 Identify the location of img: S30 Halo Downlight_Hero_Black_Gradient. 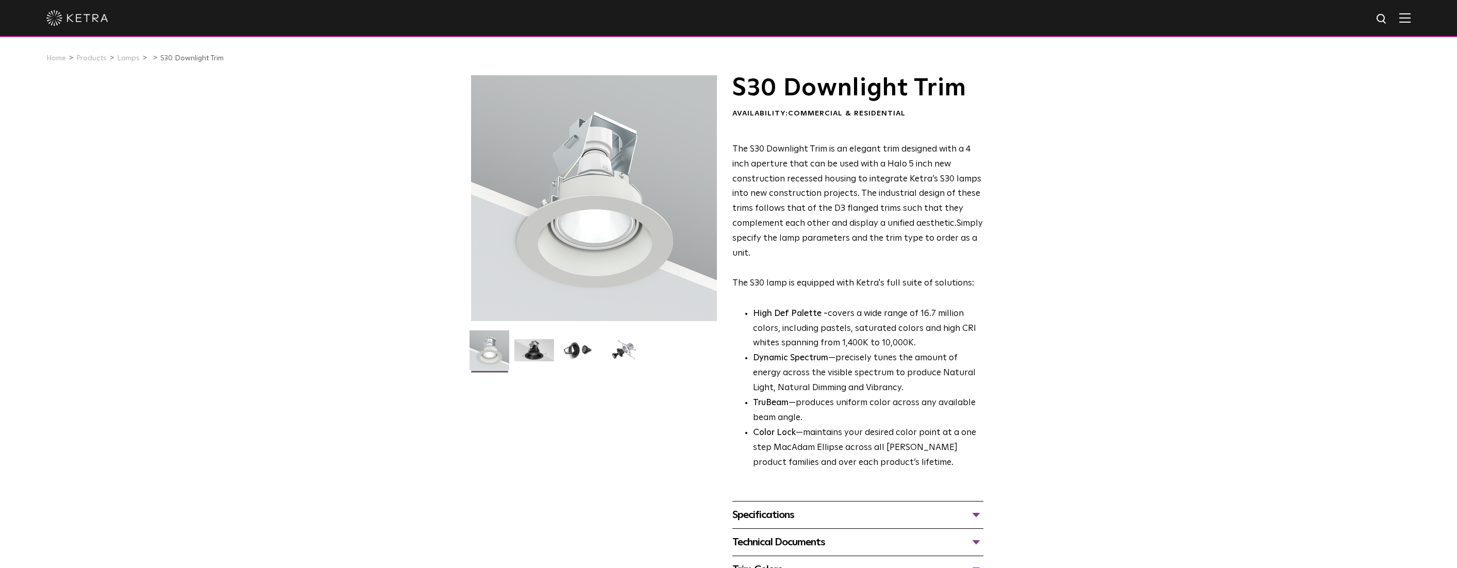
(534, 354).